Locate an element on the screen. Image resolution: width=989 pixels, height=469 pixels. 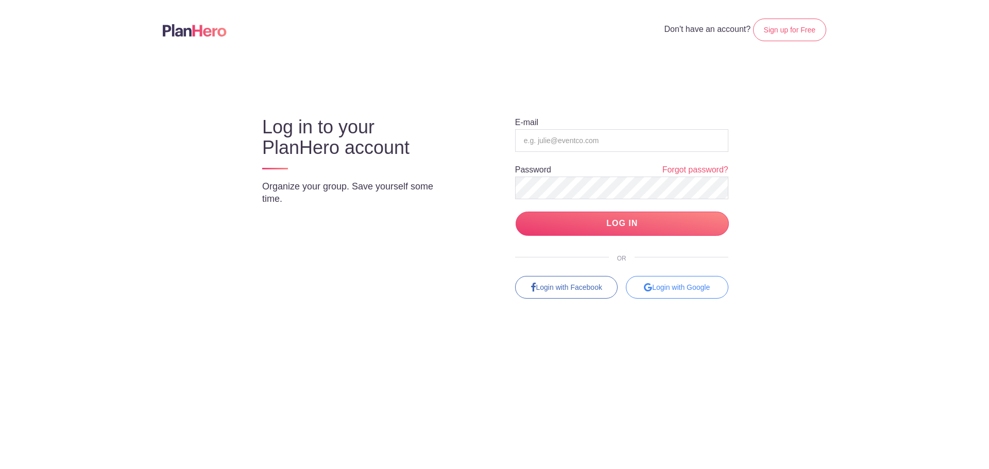
img: Logo main planhero is located at coordinates (195, 30).